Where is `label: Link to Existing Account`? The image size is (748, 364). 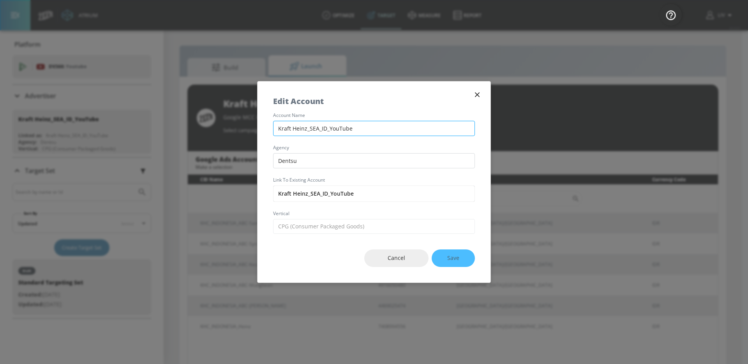 label: Link to Existing Account is located at coordinates (374, 180).